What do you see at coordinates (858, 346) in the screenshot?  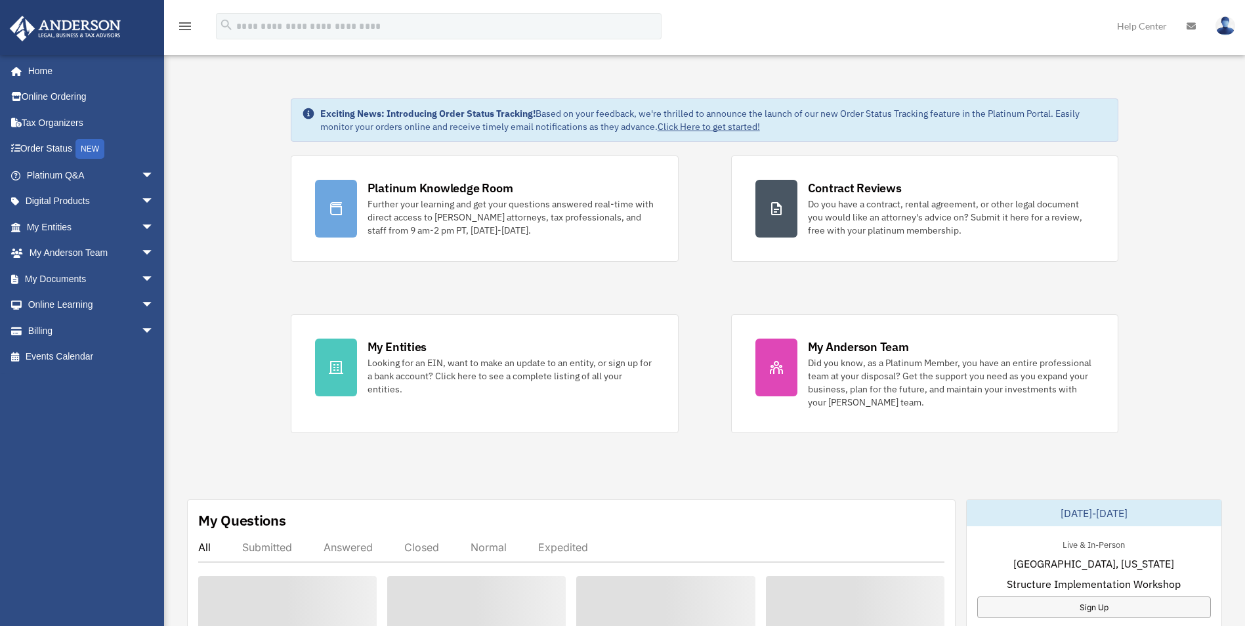 I see `div: My Anderson Team` at bounding box center [858, 346].